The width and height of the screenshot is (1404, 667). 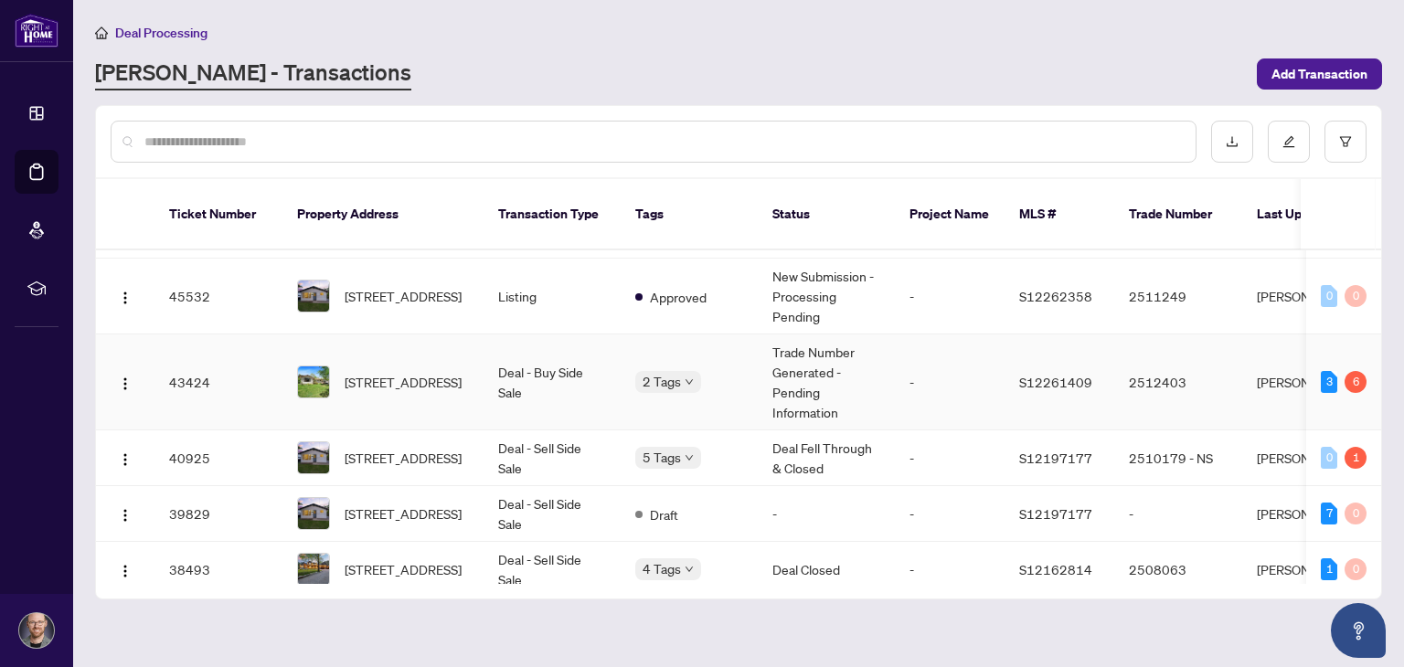 What do you see at coordinates (1059, 215) in the screenshot?
I see `th: MLS #` at bounding box center [1059, 215].